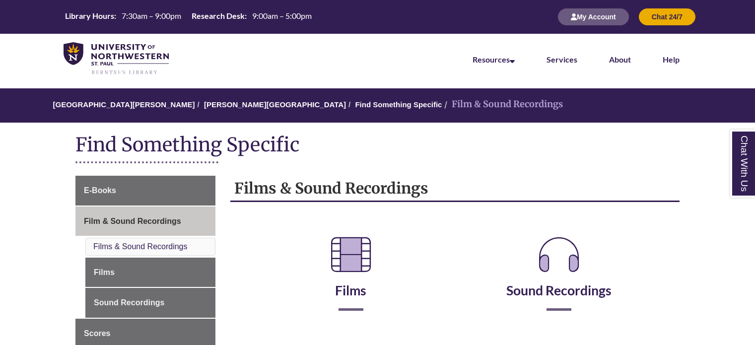 The image size is (755, 345). What do you see at coordinates (593, 17) in the screenshot?
I see `button: My Account` at bounding box center [593, 17].